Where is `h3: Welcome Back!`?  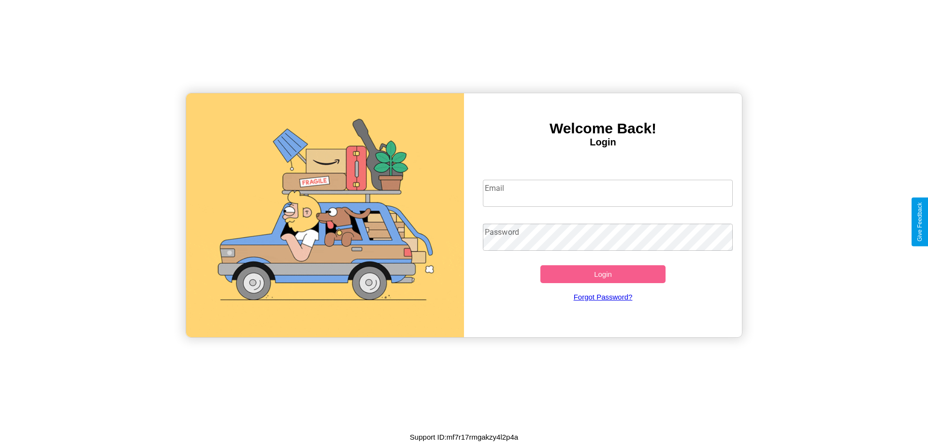
h3: Welcome Back! is located at coordinates (603, 129).